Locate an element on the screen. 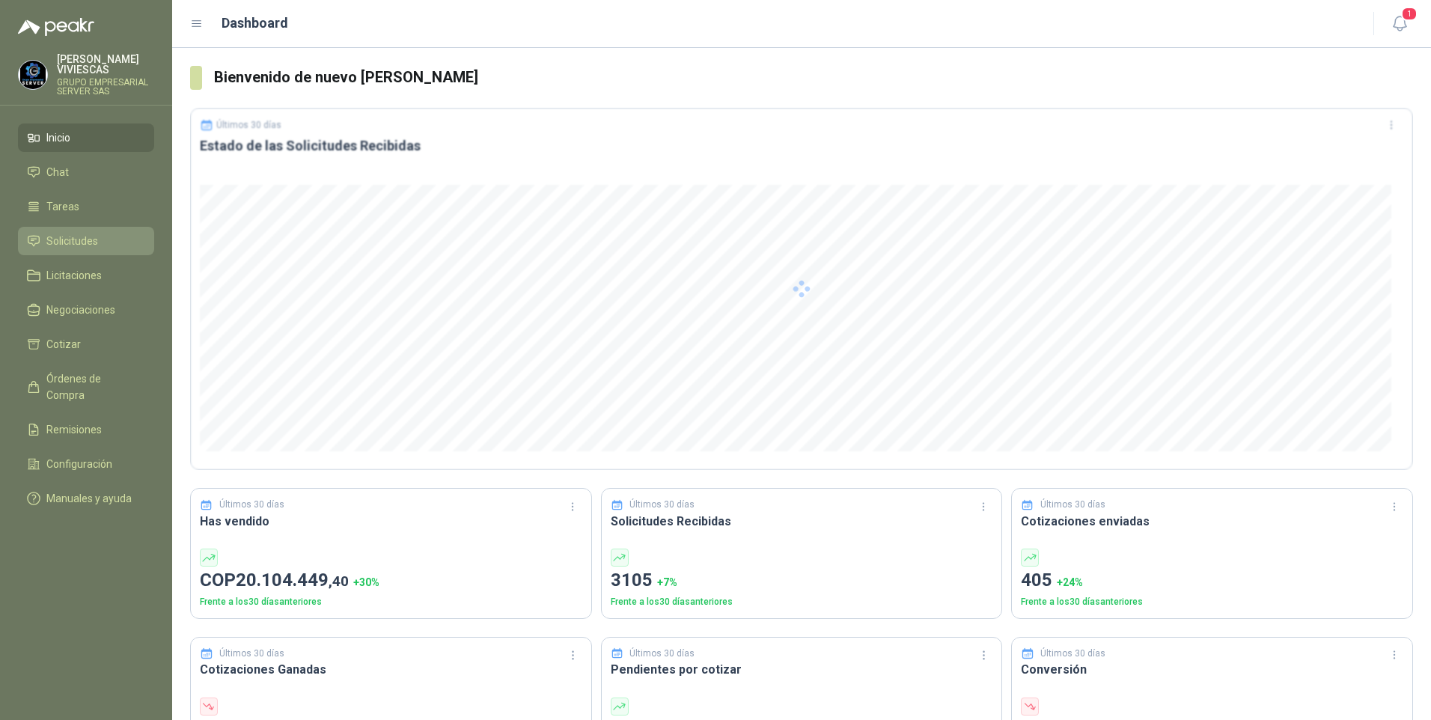 The width and height of the screenshot is (1431, 720). span: Órdenes de Compra is located at coordinates (93, 387).